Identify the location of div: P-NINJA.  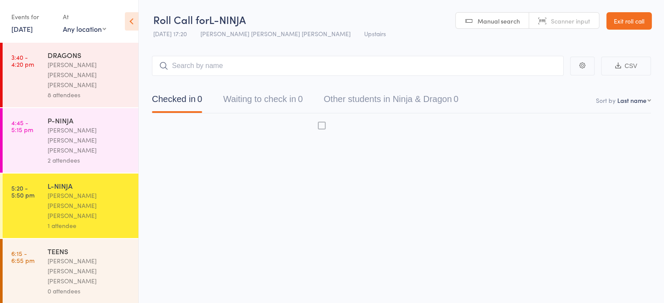
(89, 120).